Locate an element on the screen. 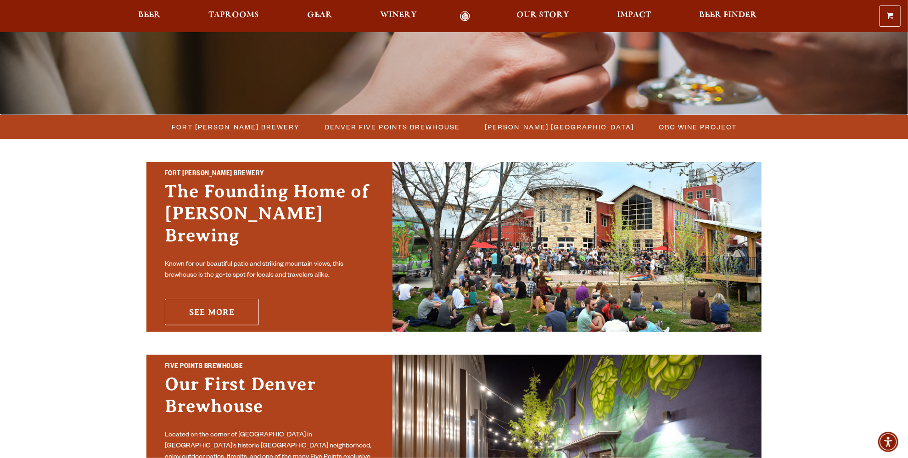 The width and height of the screenshot is (908, 458). span: Impact is located at coordinates (634, 15).